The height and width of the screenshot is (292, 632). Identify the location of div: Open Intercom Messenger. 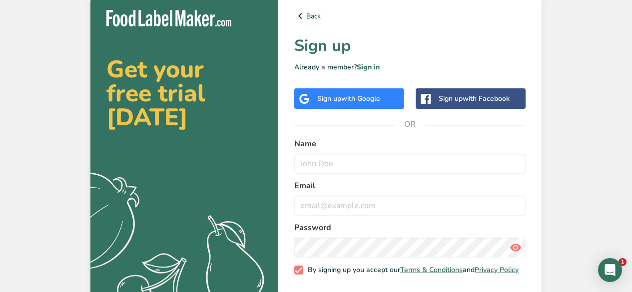
(610, 270).